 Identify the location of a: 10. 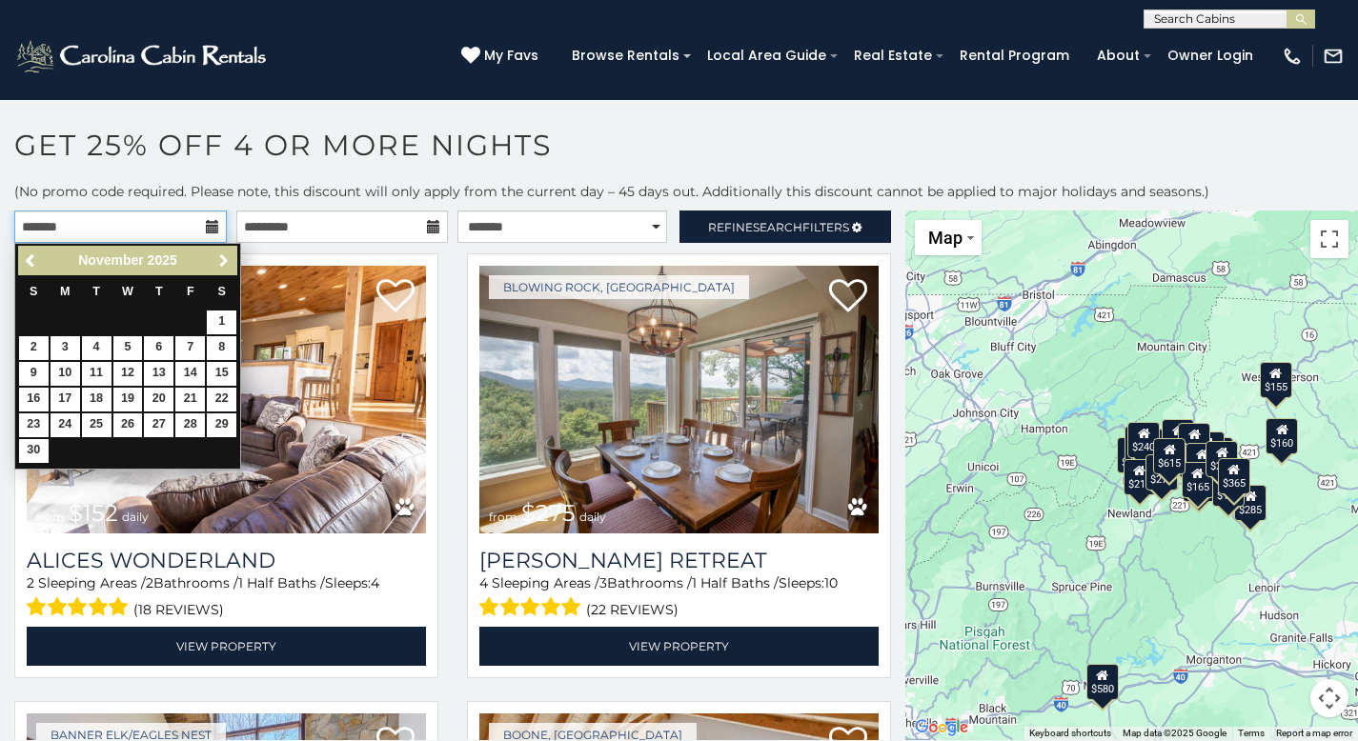
(65, 374).